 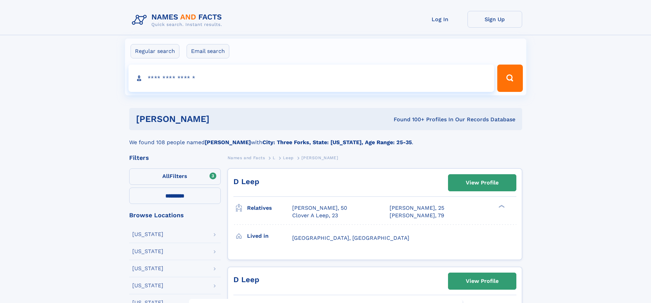 What do you see at coordinates (247, 158) in the screenshot?
I see `a: Names and Facts` at bounding box center [247, 158].